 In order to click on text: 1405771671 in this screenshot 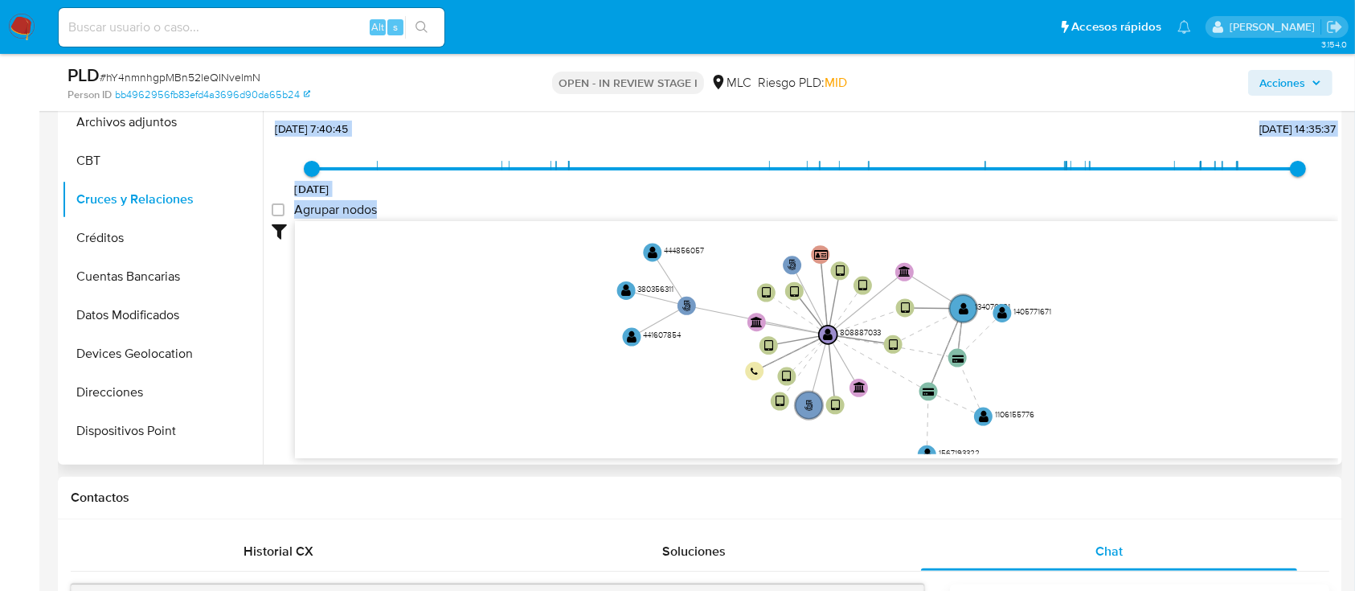, I will do `click(1032, 310)`.